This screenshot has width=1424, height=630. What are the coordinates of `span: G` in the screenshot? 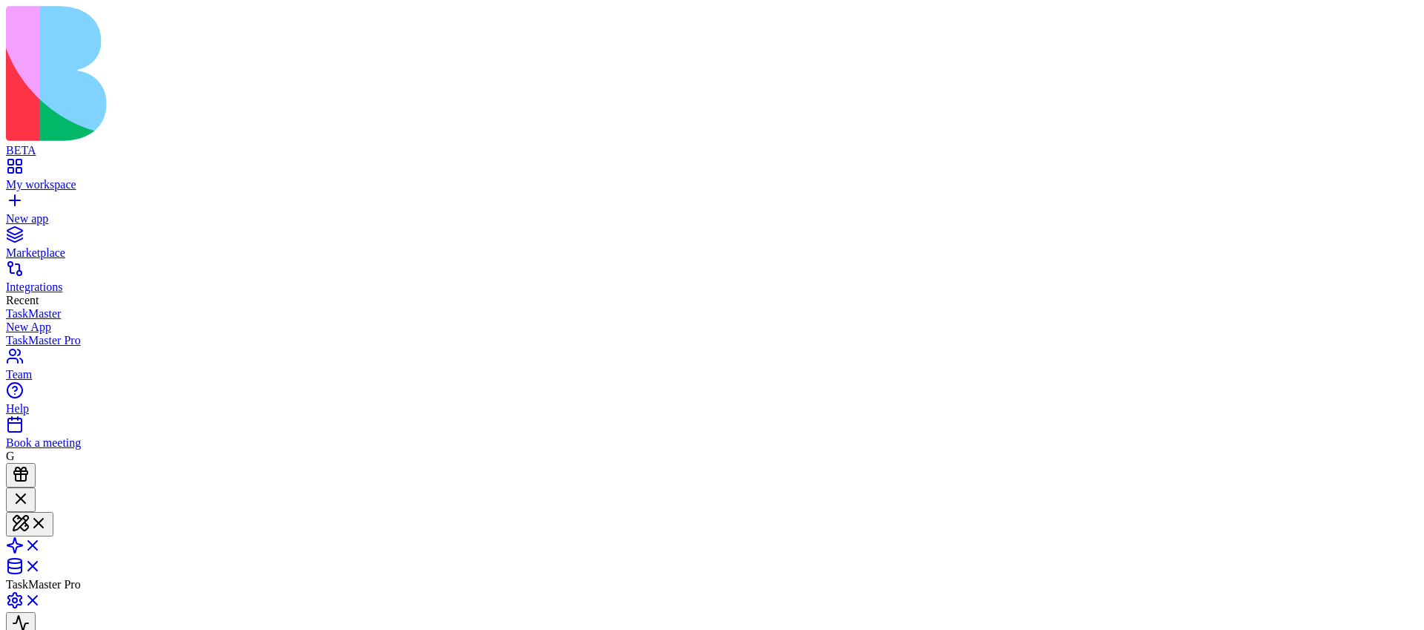 It's located at (10, 455).